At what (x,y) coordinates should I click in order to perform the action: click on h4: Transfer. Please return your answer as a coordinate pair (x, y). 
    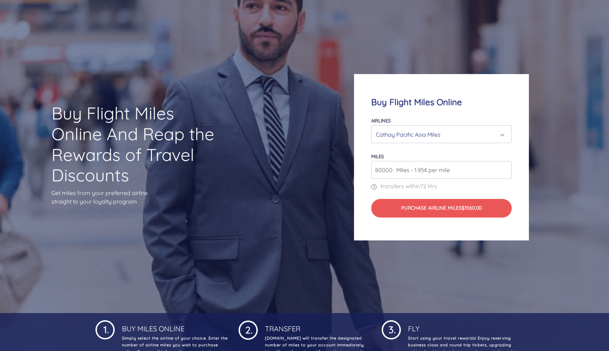
    Looking at the image, I should click on (317, 326).